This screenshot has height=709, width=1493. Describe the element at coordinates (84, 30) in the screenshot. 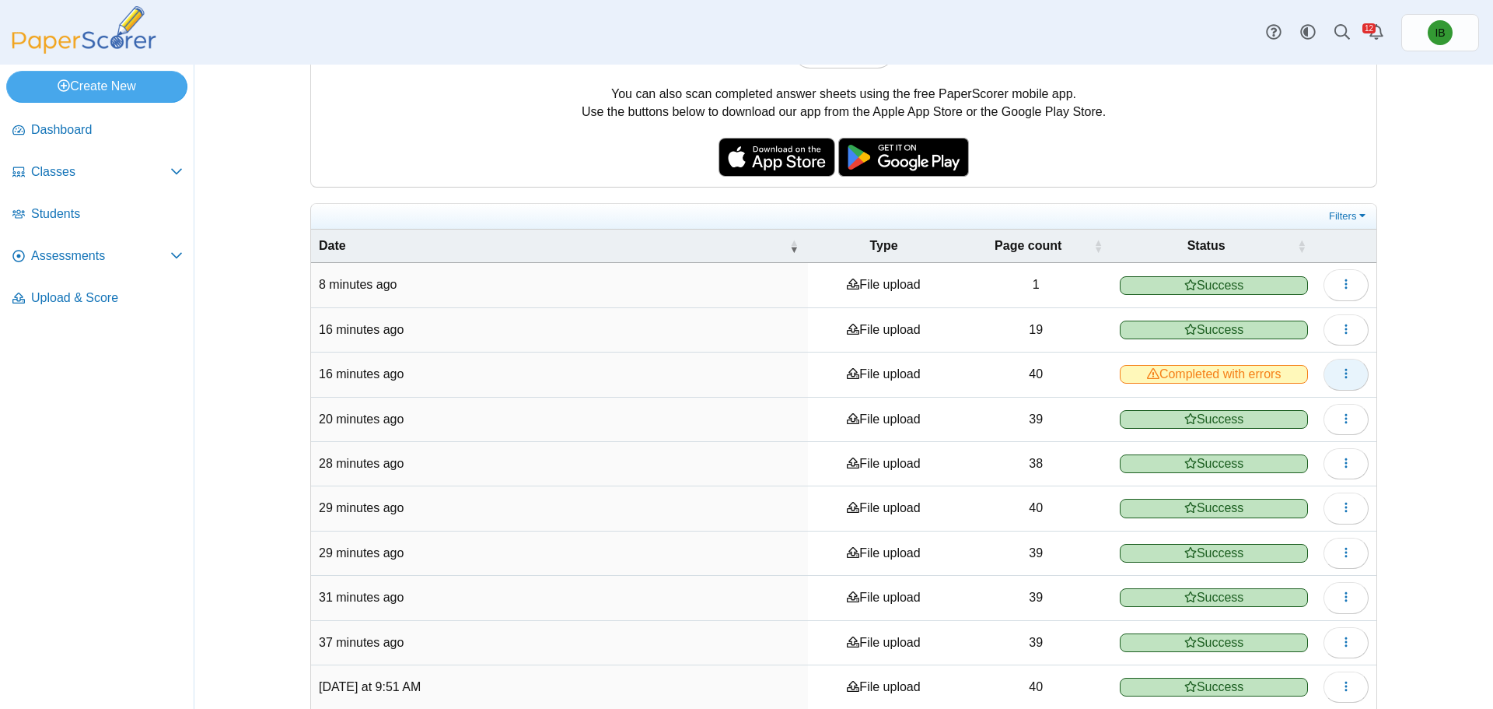

I see `img: PaperScorer` at that location.